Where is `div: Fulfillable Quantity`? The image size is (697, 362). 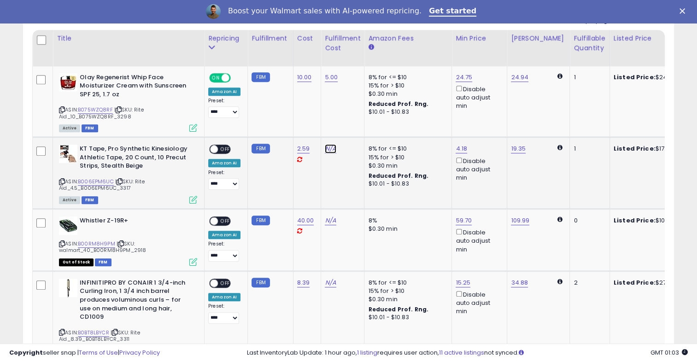 div: Fulfillable Quantity is located at coordinates (589, 43).